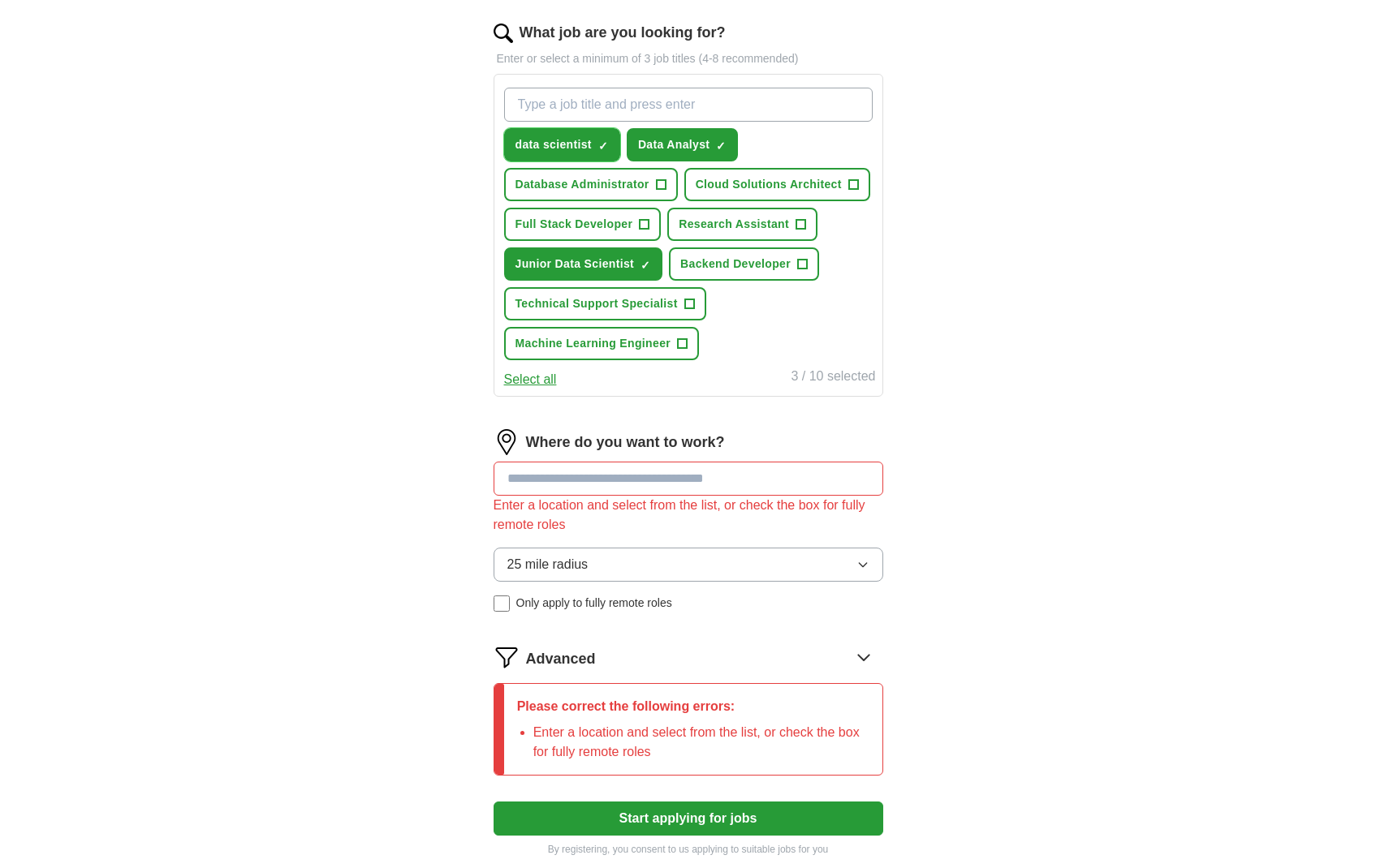 The width and height of the screenshot is (1376, 868). I want to click on span: data scientist, so click(553, 144).